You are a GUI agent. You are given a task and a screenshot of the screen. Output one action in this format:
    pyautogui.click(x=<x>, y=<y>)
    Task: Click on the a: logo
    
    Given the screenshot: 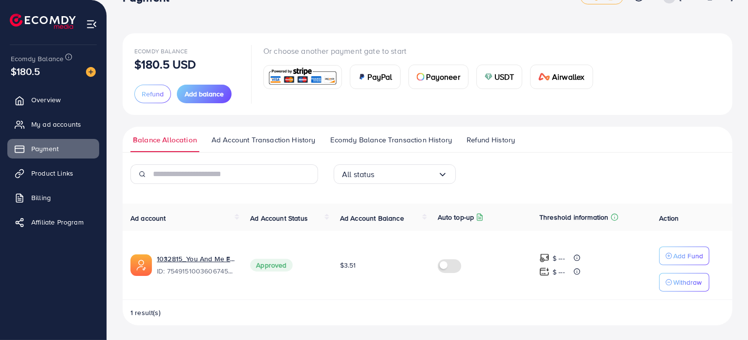 What is the action you would take?
    pyautogui.click(x=43, y=21)
    